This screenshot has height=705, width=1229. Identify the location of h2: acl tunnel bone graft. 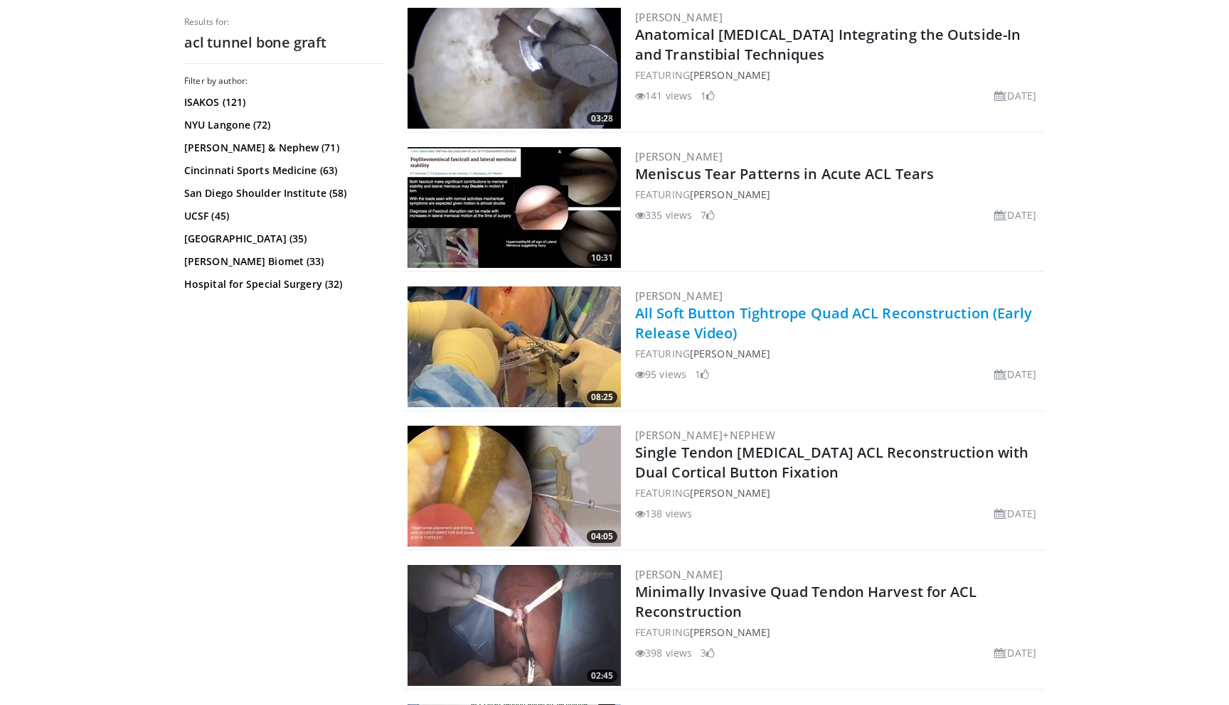
(284, 43).